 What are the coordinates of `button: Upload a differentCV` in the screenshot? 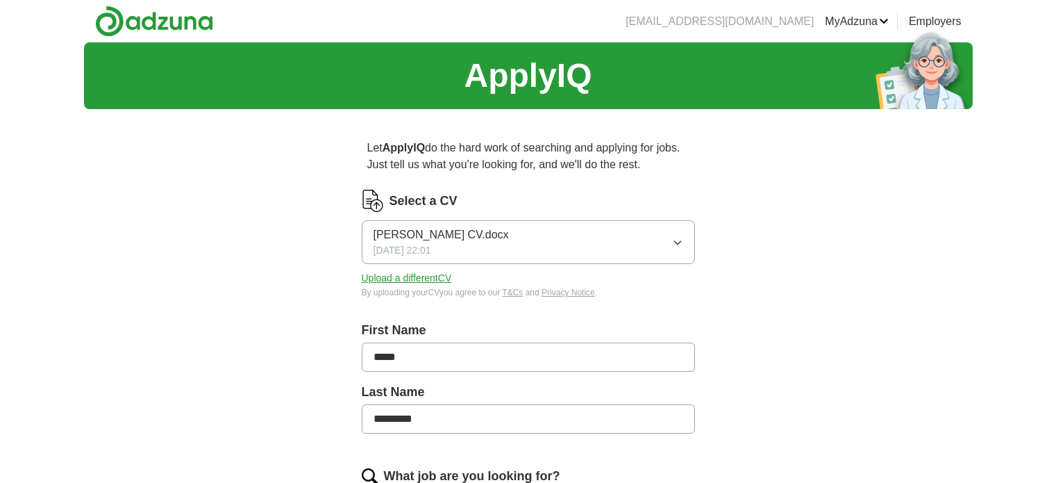 It's located at (407, 278).